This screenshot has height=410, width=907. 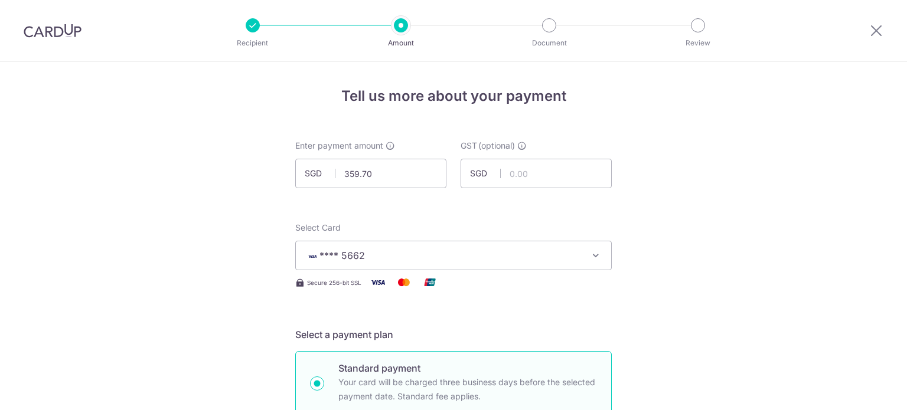 What do you see at coordinates (401, 43) in the screenshot?
I see `p: Amount` at bounding box center [401, 43].